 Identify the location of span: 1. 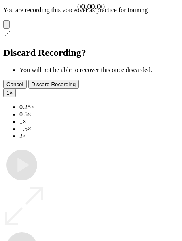
(8, 93).